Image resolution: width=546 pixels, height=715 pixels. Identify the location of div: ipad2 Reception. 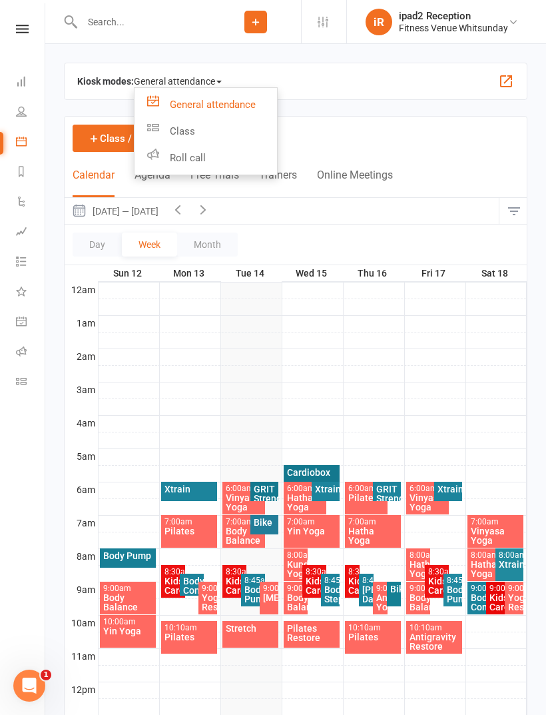
(454, 16).